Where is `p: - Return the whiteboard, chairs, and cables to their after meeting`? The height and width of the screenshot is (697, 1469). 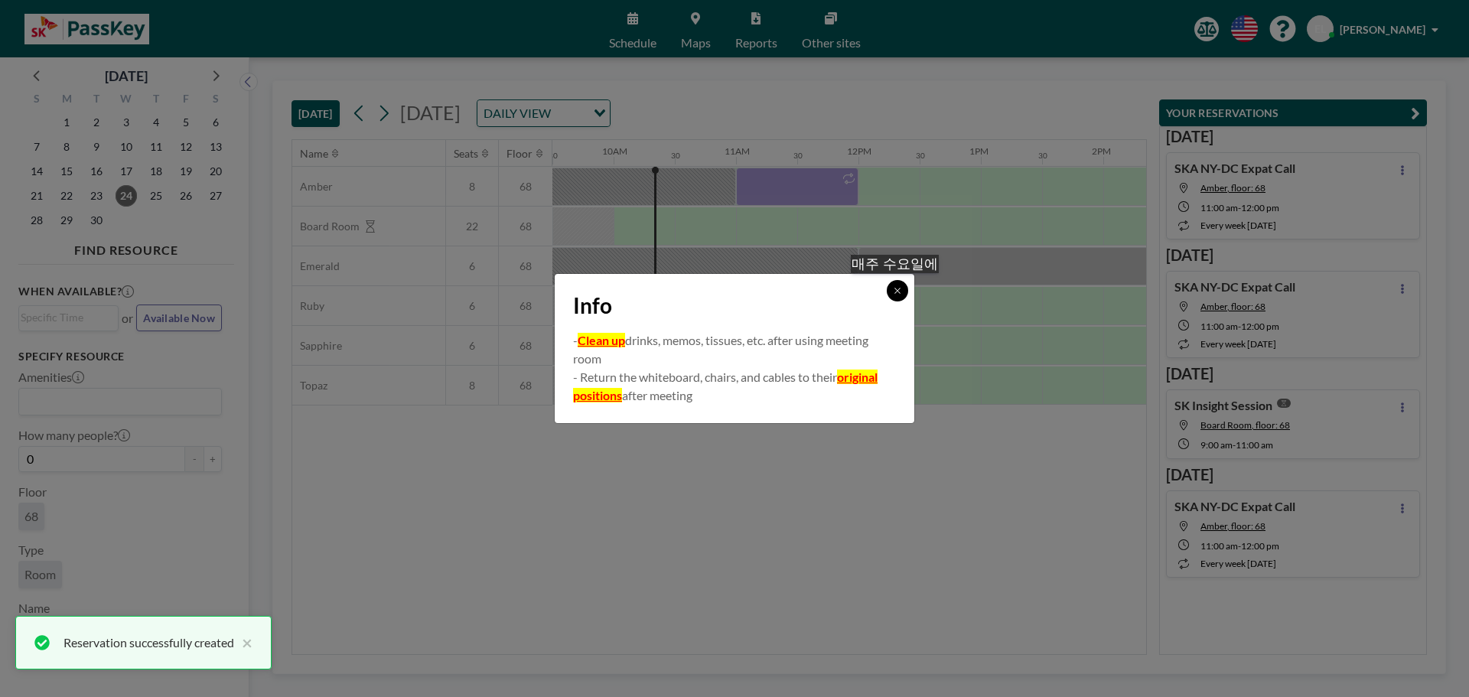 p: - Return the whiteboard, chairs, and cables to their after meeting is located at coordinates (734, 386).